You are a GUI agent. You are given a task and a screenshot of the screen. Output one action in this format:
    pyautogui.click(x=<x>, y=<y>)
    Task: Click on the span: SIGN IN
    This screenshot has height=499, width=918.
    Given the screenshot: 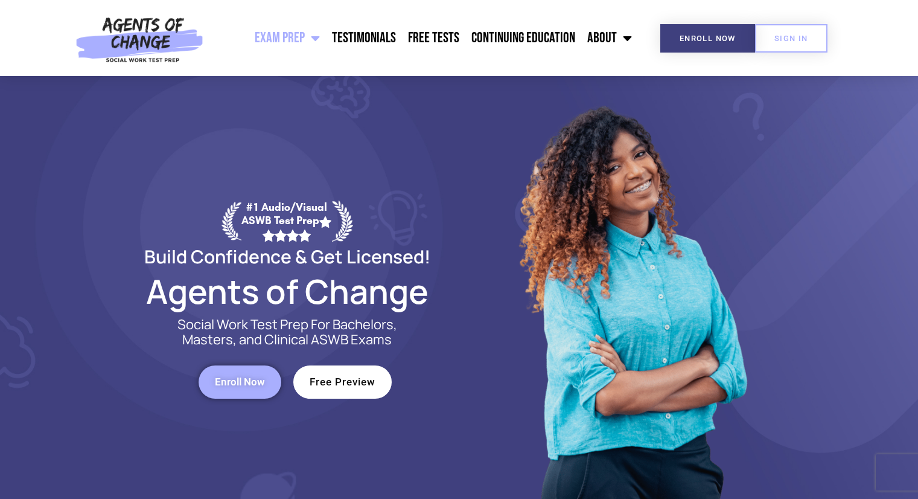 What is the action you would take?
    pyautogui.click(x=791, y=38)
    